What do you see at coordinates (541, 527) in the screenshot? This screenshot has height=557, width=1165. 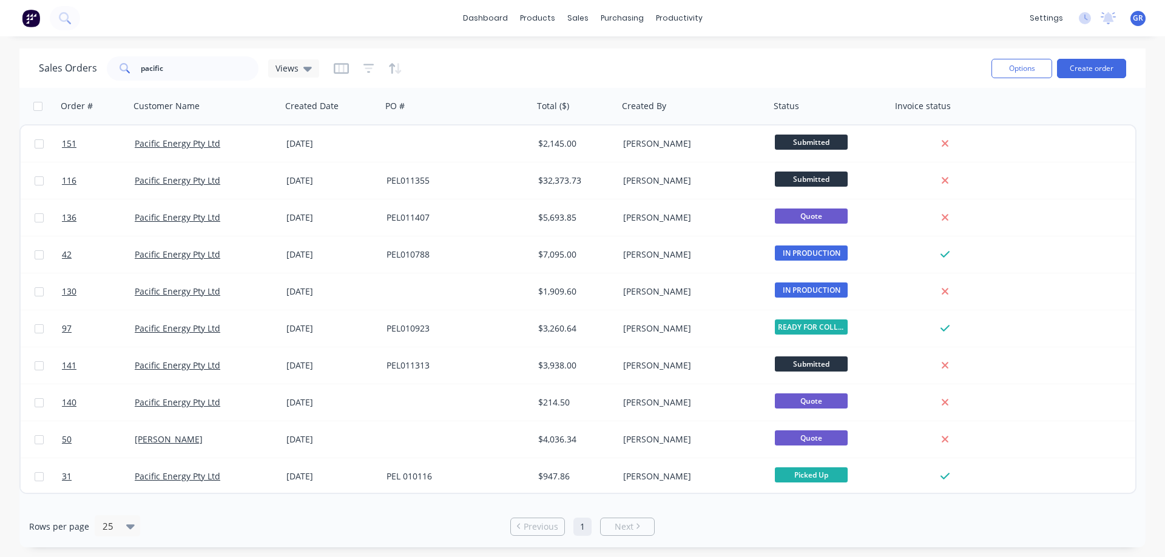 I see `span: Previous` at bounding box center [541, 527].